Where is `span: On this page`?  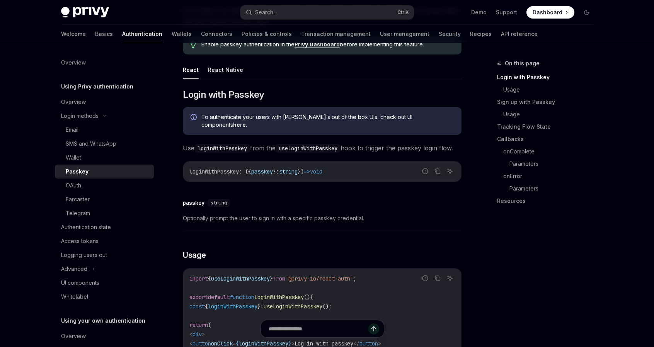
span: On this page is located at coordinates (522, 63).